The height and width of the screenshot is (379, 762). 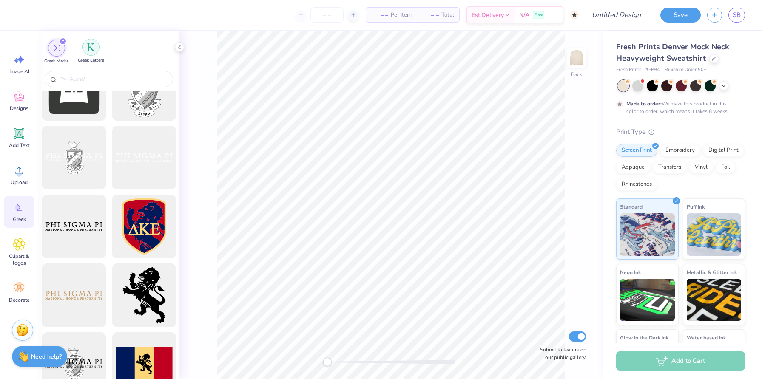 I want to click on div: Rhinestones, so click(x=637, y=185).